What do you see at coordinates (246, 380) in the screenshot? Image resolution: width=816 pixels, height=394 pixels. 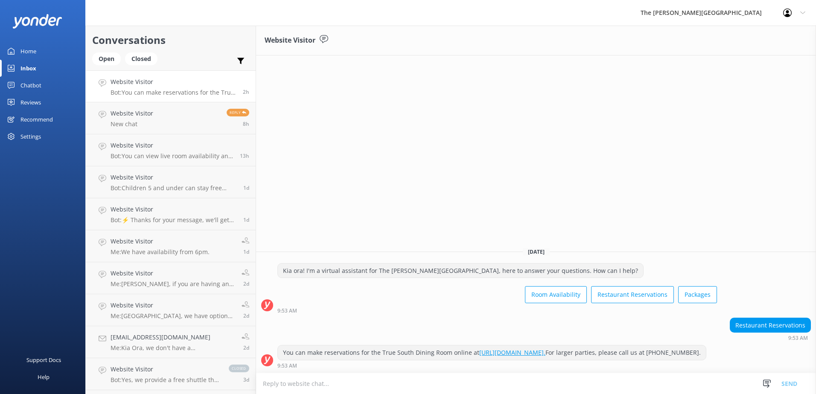 I see `span: 01:19am 08-Aug-2025 (UTC +12:00) Pacific/Auckland` at bounding box center [246, 380].